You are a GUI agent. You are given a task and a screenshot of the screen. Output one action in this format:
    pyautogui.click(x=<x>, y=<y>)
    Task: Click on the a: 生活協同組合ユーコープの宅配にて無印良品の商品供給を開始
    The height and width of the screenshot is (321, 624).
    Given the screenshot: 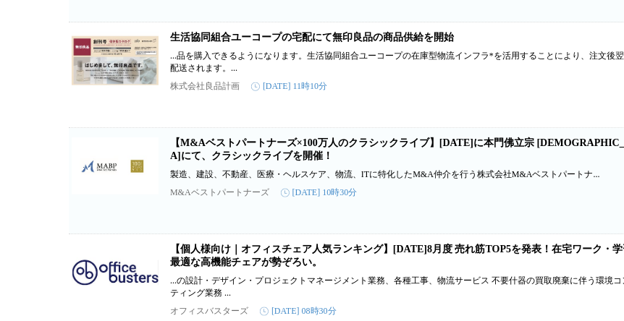 What is the action you would take?
    pyautogui.click(x=312, y=37)
    